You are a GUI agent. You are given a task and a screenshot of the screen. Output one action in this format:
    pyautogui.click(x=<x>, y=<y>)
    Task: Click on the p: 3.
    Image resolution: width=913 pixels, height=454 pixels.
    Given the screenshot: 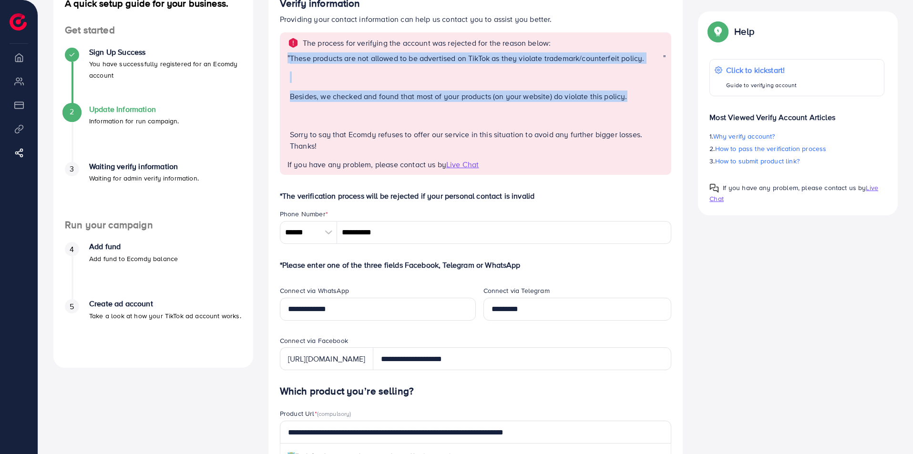 What is the action you would take?
    pyautogui.click(x=797, y=161)
    